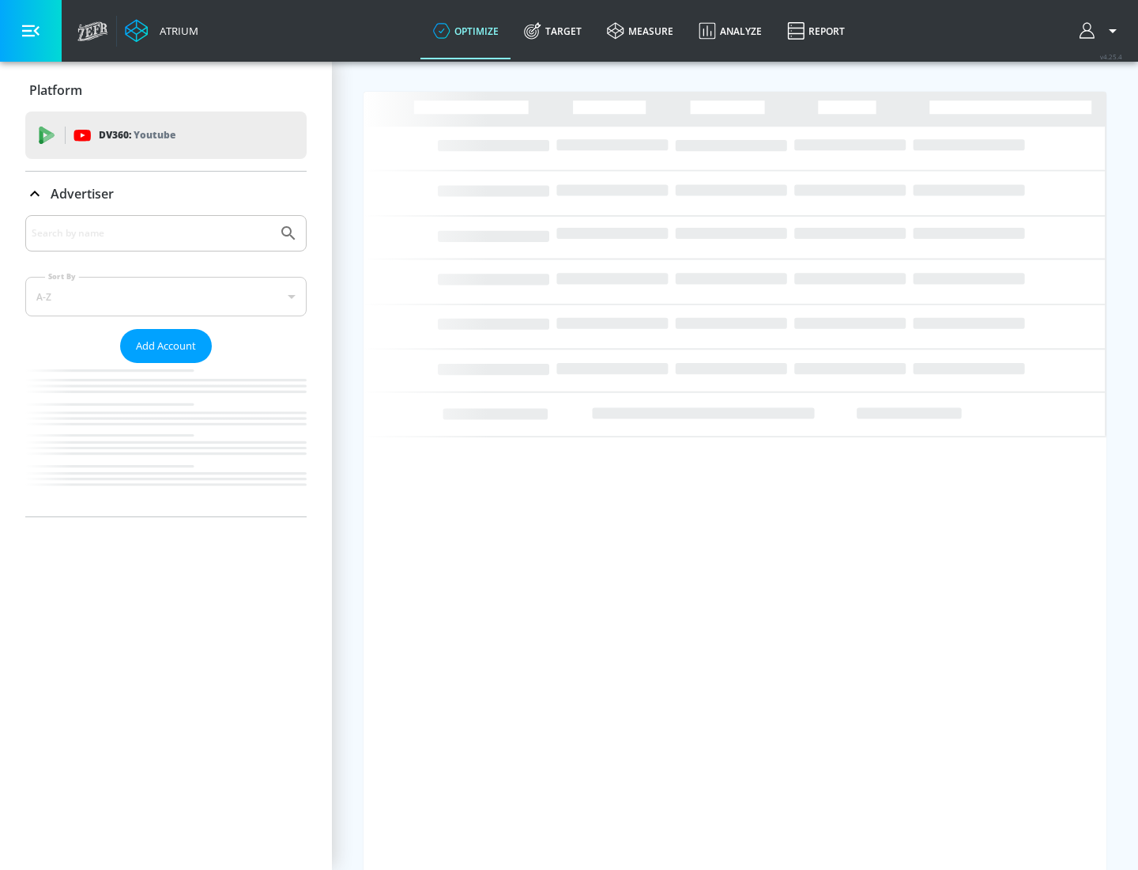 The width and height of the screenshot is (1138, 870). What do you see at coordinates (730, 31) in the screenshot?
I see `a: Analyze` at bounding box center [730, 31].